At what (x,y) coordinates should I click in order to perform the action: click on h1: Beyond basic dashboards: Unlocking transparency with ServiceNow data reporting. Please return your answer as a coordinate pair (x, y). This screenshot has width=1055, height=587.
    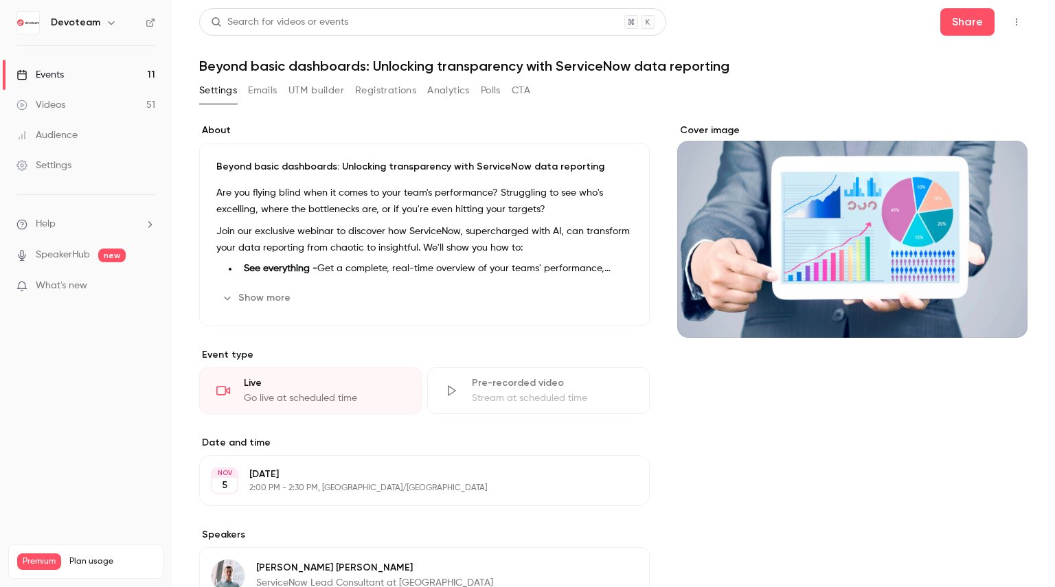
    Looking at the image, I should click on (613, 66).